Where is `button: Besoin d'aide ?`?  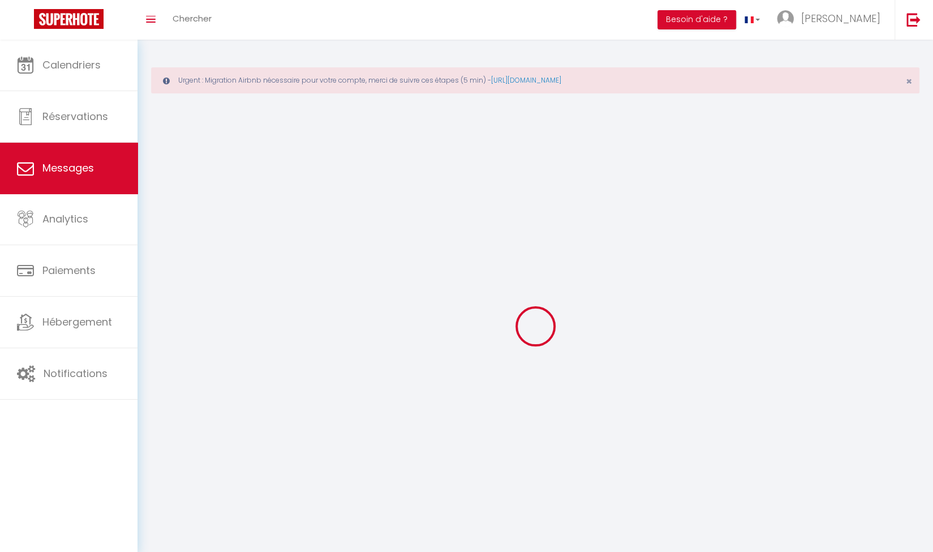 button: Besoin d'aide ? is located at coordinates (696, 20).